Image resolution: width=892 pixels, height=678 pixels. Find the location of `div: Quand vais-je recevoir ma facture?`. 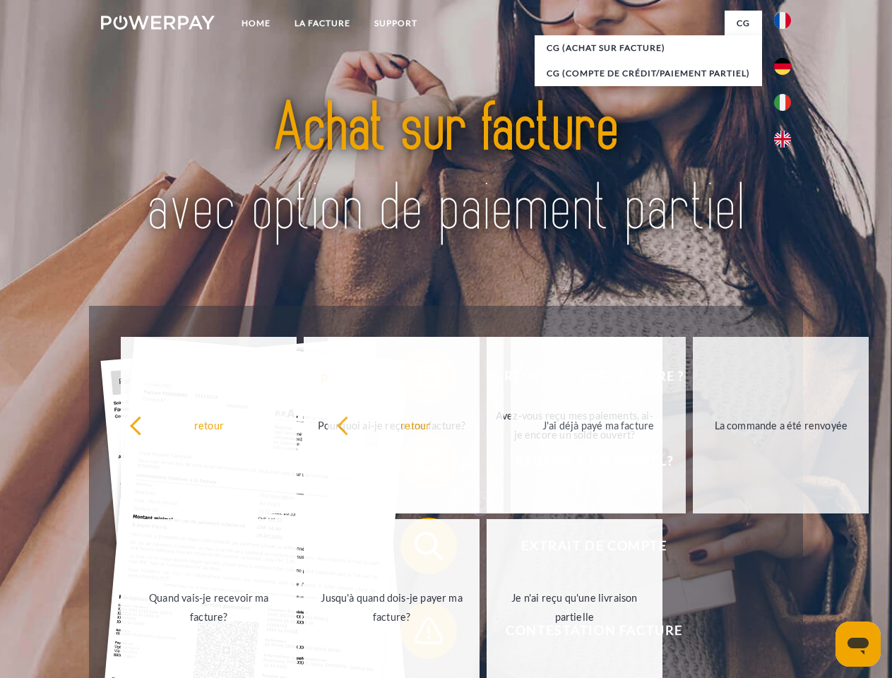

div: Quand vais-je recevoir ma facture? is located at coordinates (208, 607).